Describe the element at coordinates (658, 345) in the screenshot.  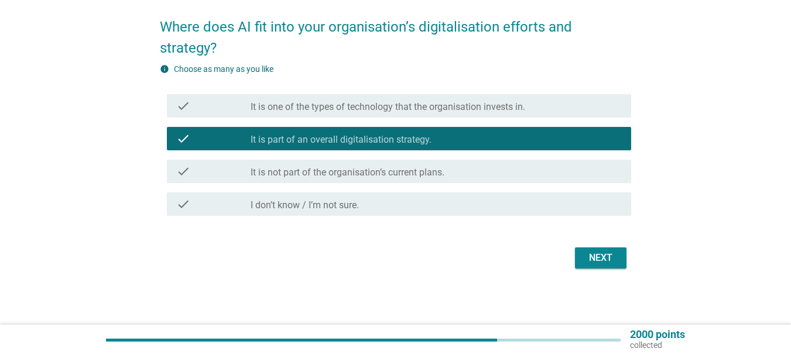
I see `p: collected` at that location.